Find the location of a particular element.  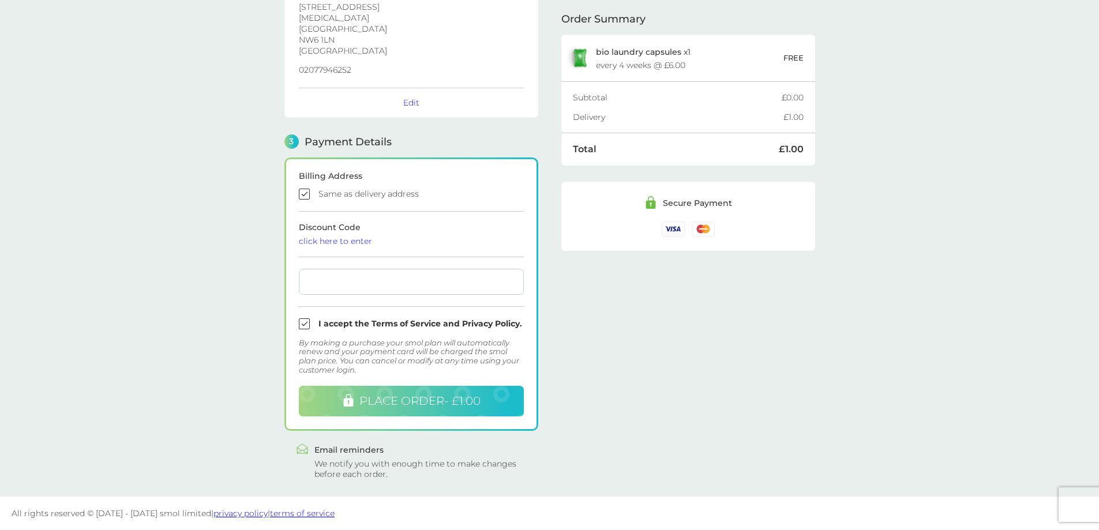

span: PLACE ORDER - £1.00 is located at coordinates (420, 401).